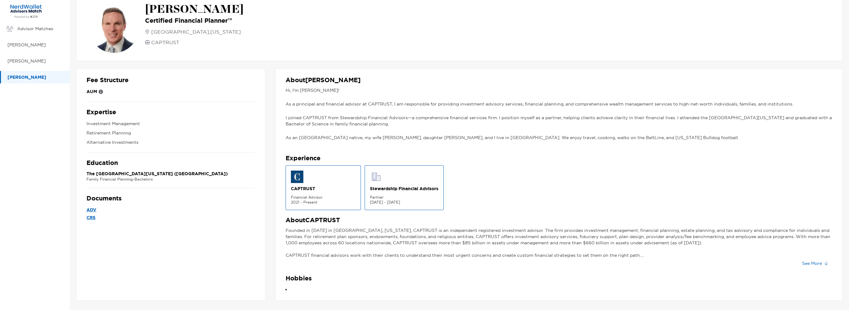  What do you see at coordinates (26, 11) in the screenshot?
I see `img: Zoe Financial` at bounding box center [26, 11].